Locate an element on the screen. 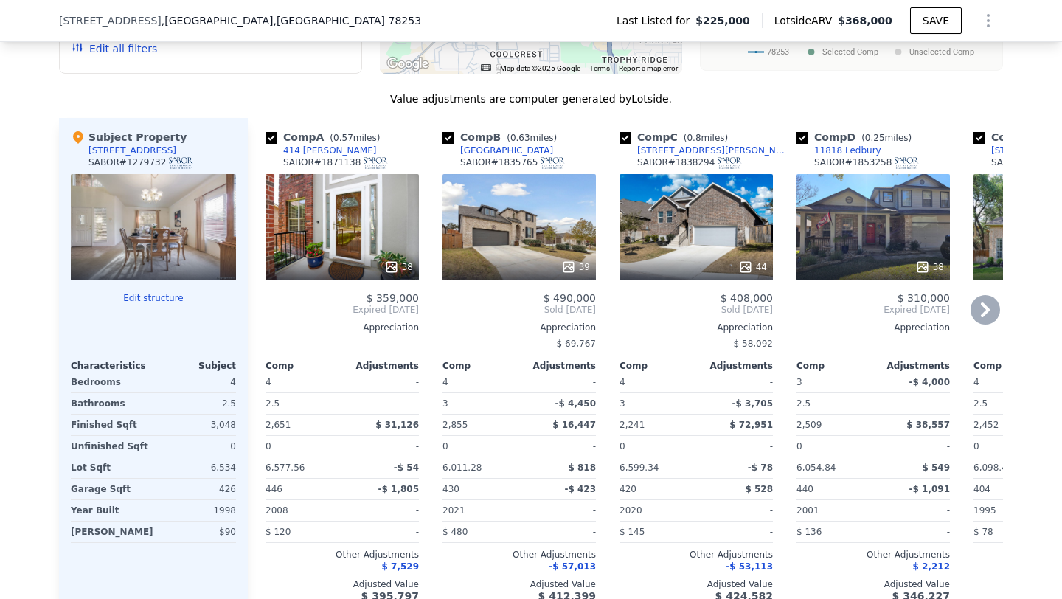  span: 440 is located at coordinates (805, 489).